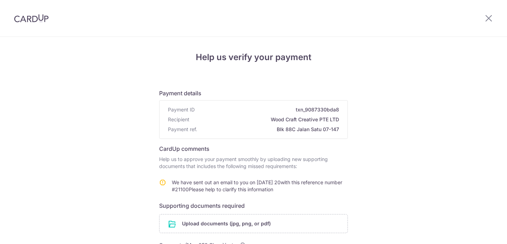  I want to click on p: Help us to approve your payment smoothly by uploading new supporting documents that includes the ..., so click(253, 163).